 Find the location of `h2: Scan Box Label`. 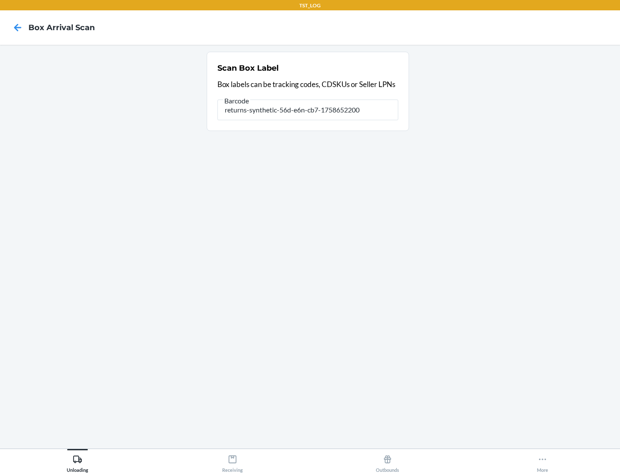

h2: Scan Box Label is located at coordinates (248, 68).